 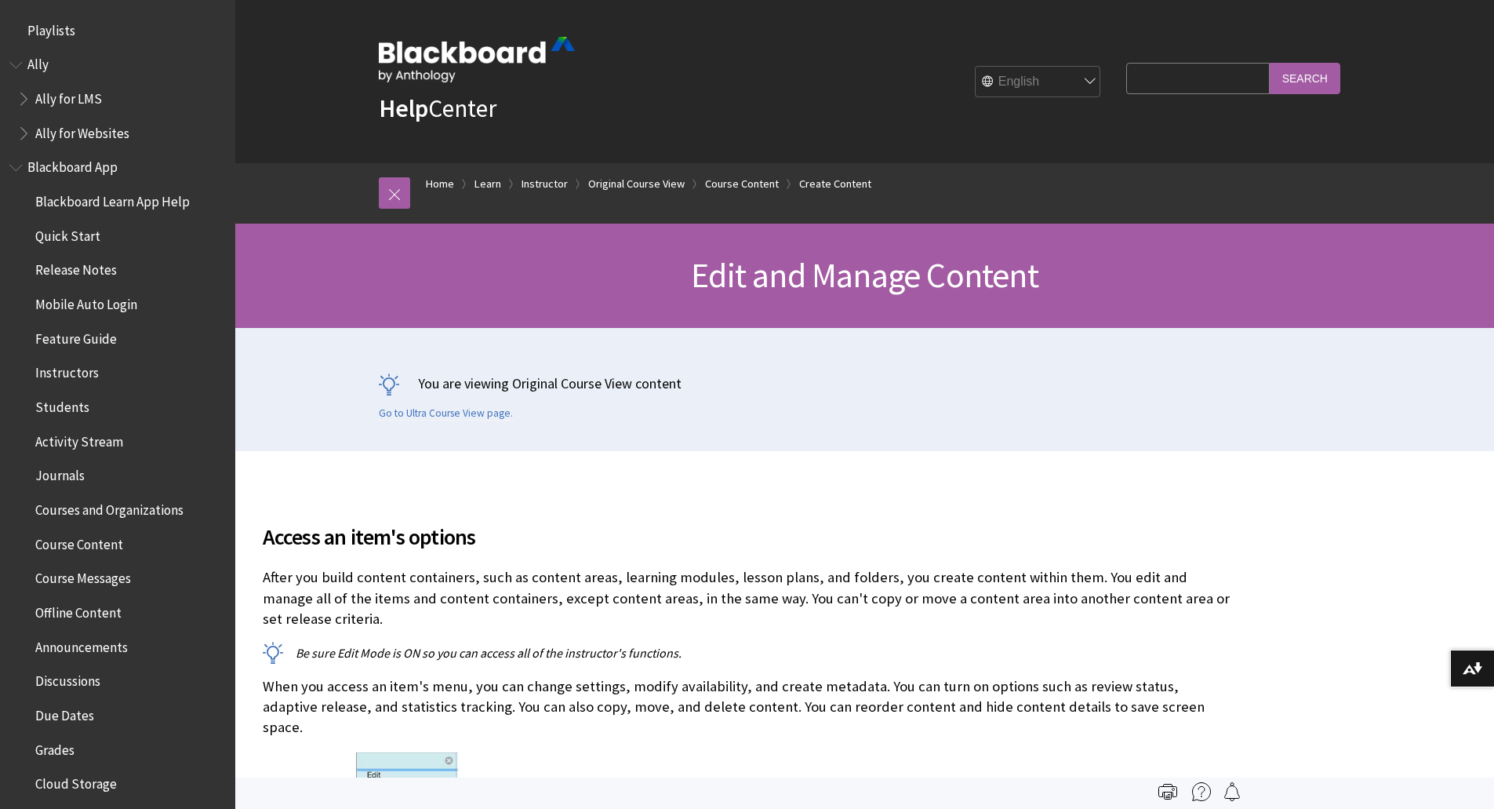 I want to click on img: Follow this page, so click(x=1232, y=791).